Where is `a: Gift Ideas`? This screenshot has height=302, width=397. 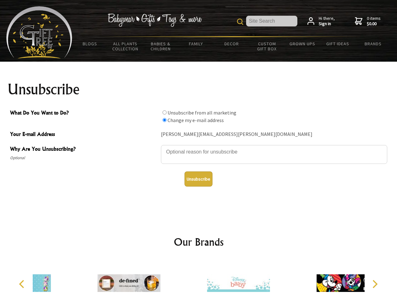 a: Gift Ideas is located at coordinates (338, 44).